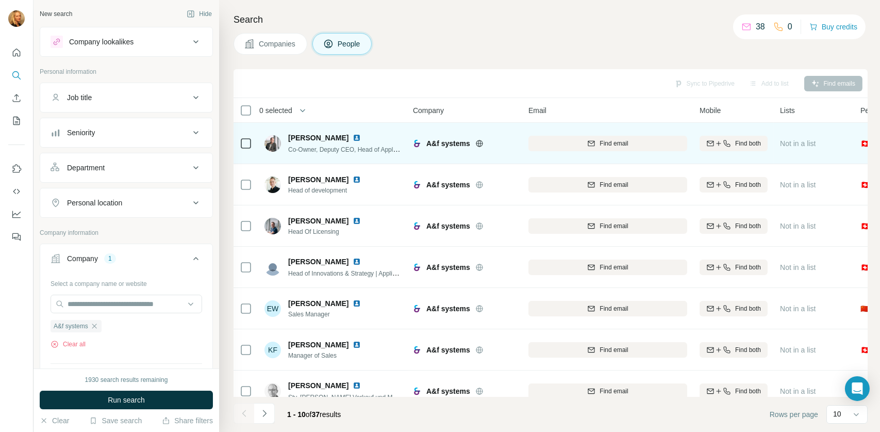 Image resolution: width=880 pixels, height=432 pixels. What do you see at coordinates (126, 203) in the screenshot?
I see `button: Personal location` at bounding box center [126, 203].